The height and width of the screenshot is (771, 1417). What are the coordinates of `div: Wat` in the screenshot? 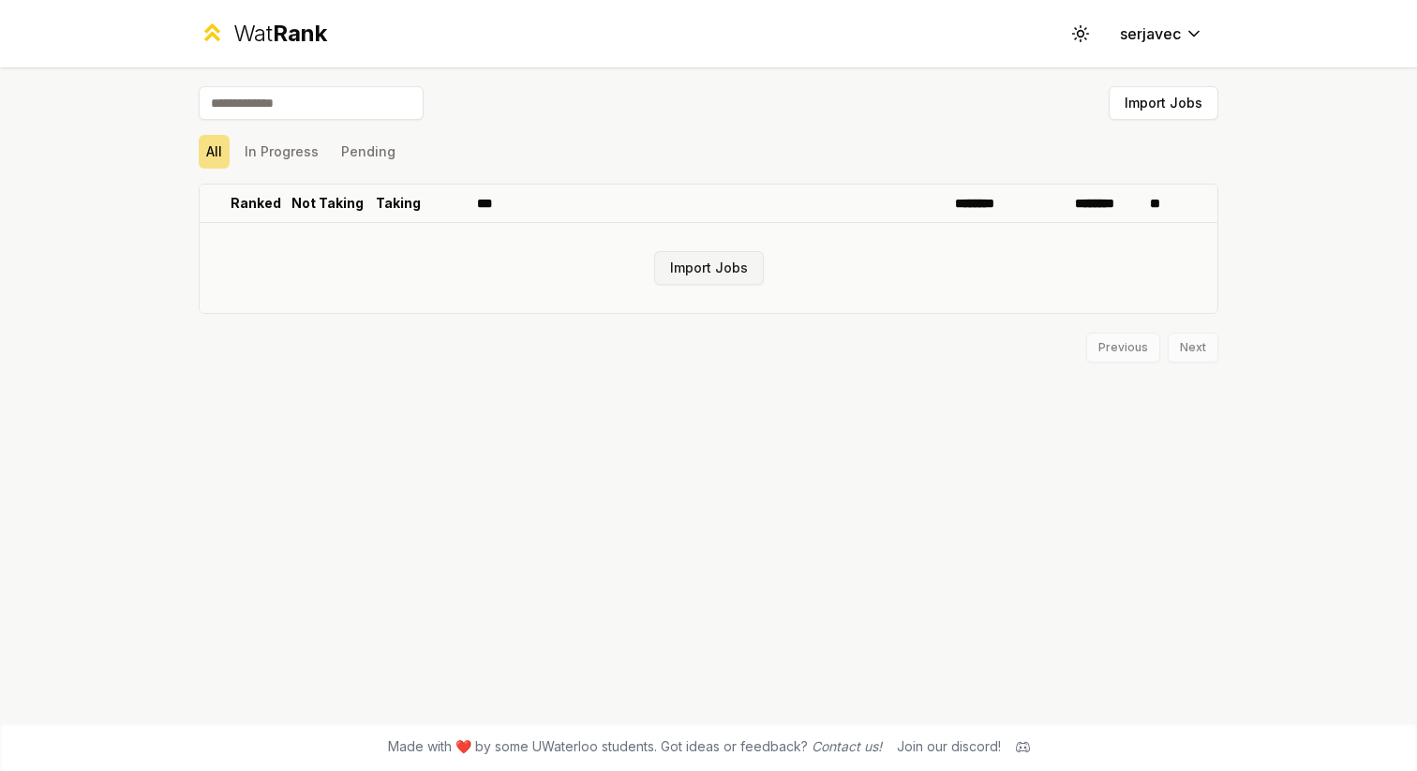 It's located at (280, 34).